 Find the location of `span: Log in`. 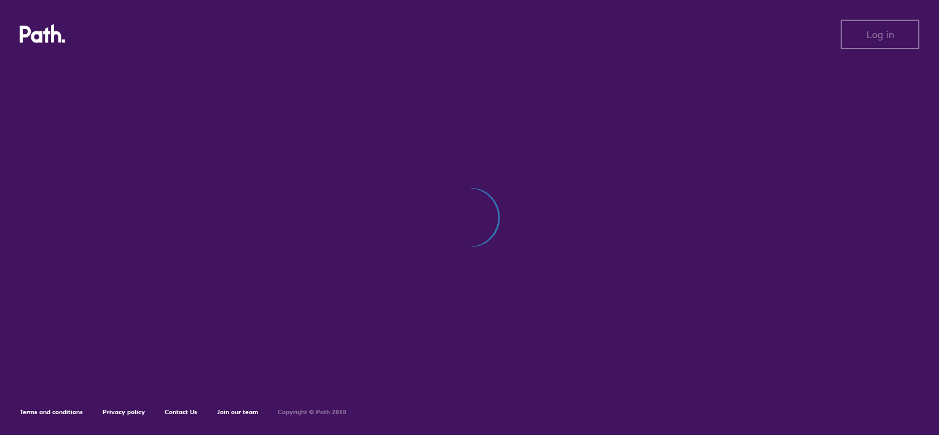

span: Log in is located at coordinates (880, 34).